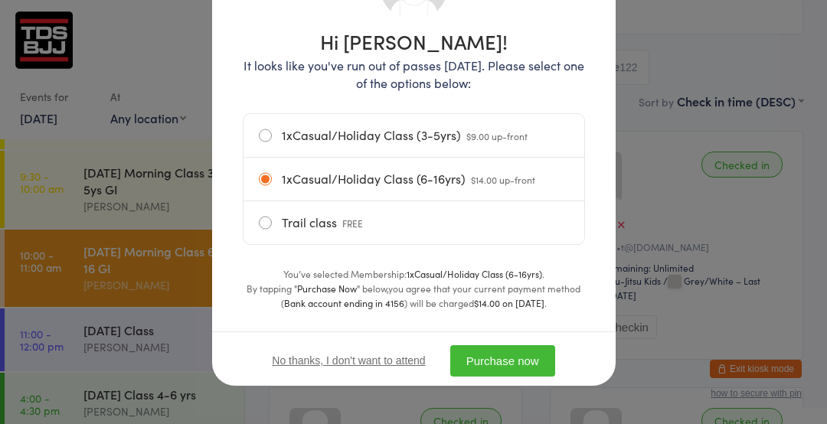 The height and width of the screenshot is (424, 827). I want to click on button: No thanks, I don't want to attend, so click(349, 361).